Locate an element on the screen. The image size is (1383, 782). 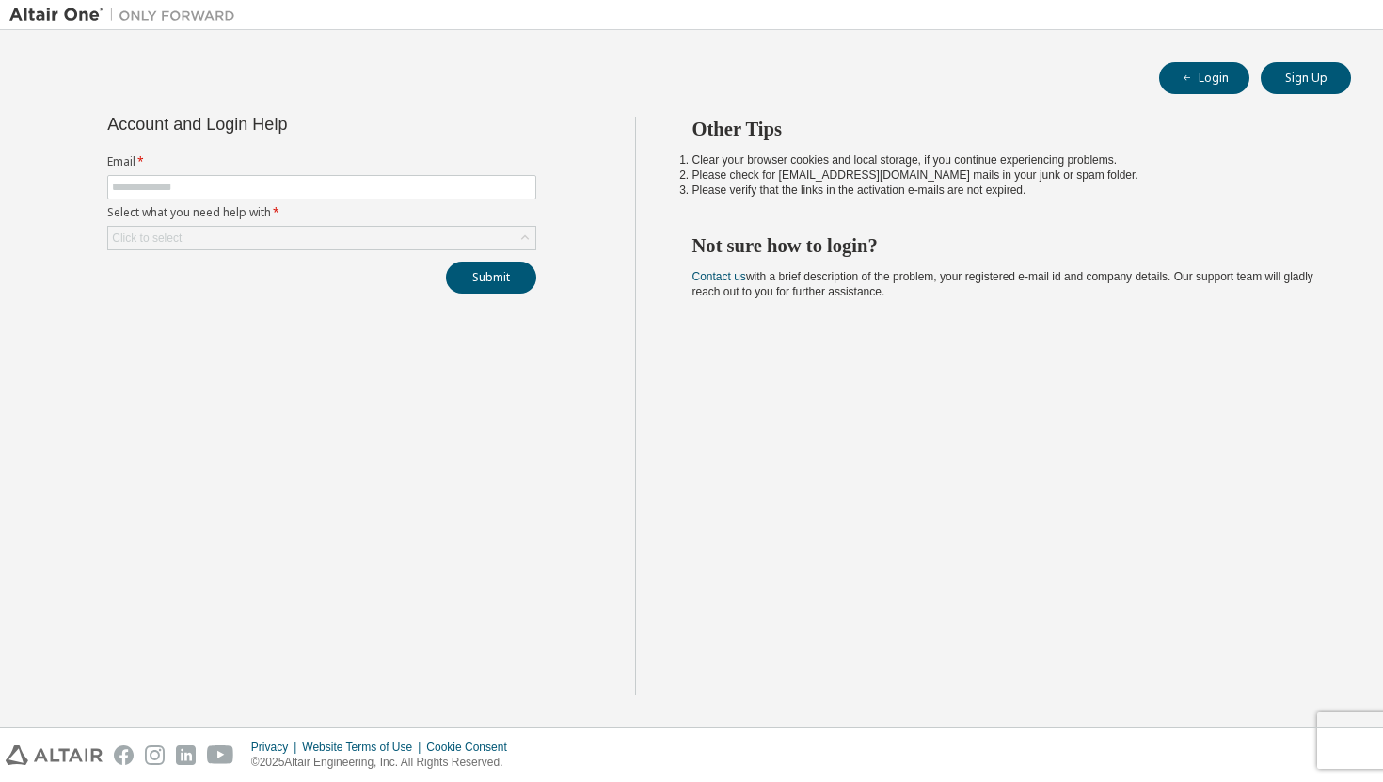
label: Email is located at coordinates (322, 162).